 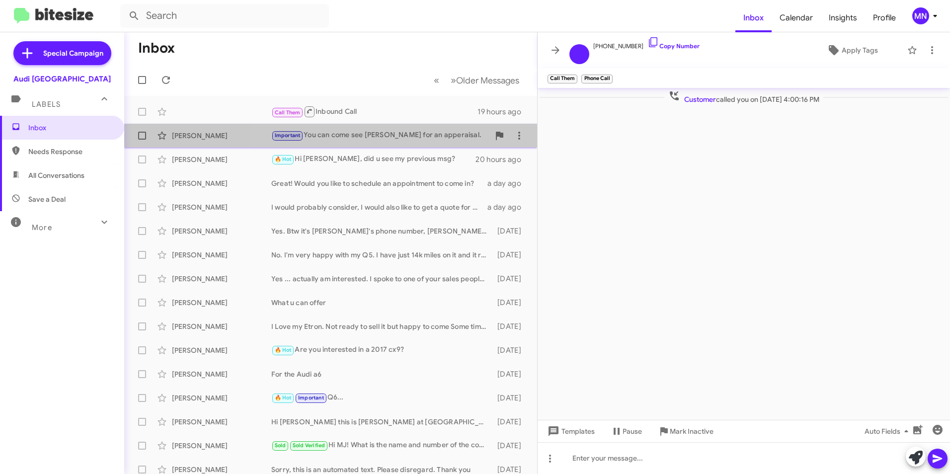 I want to click on span: Mark Inactive, so click(x=692, y=431).